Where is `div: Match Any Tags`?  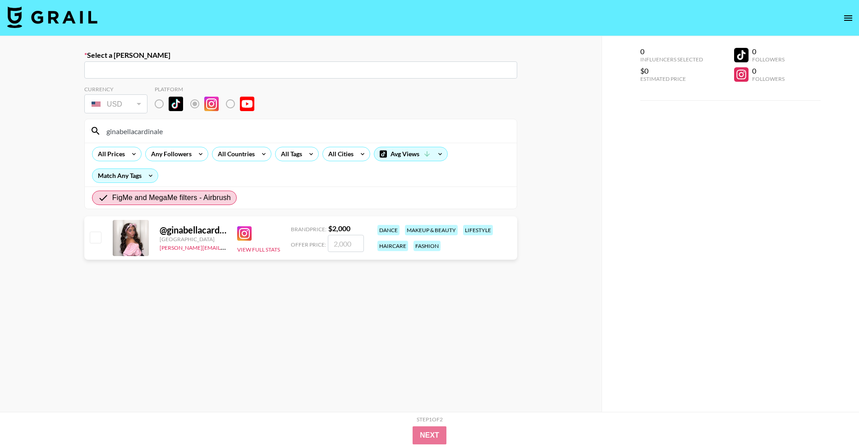
div: Match Any Tags is located at coordinates (125, 175).